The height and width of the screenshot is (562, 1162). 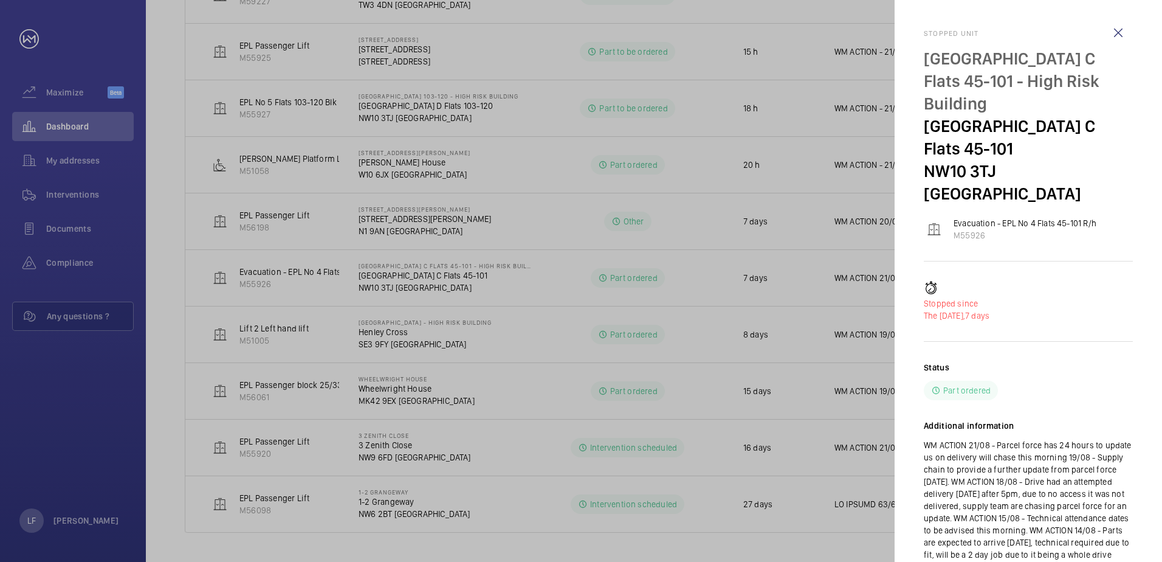 I want to click on p: Stopped since, so click(x=1028, y=303).